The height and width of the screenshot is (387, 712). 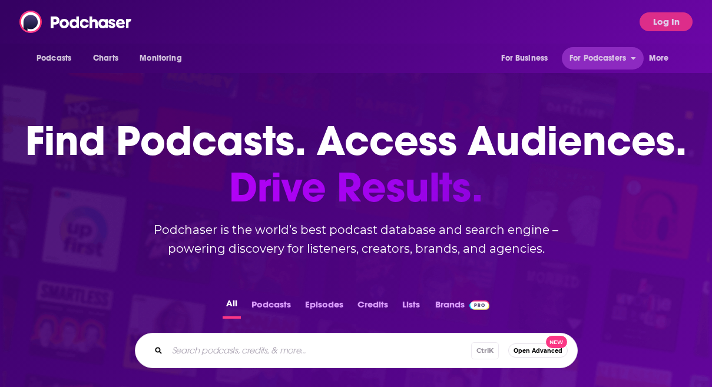 I want to click on span: Open Advanced, so click(x=537, y=350).